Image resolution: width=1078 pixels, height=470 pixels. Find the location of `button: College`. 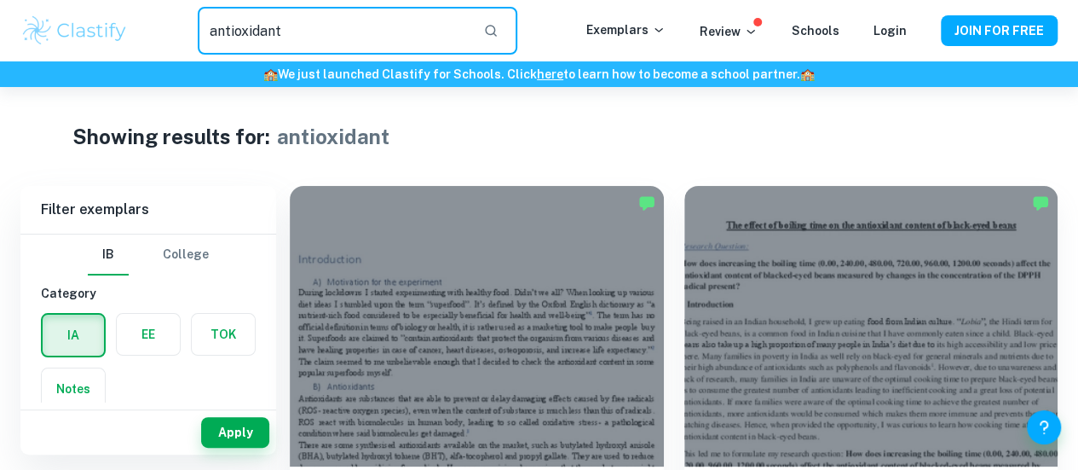

button: College is located at coordinates (186, 255).